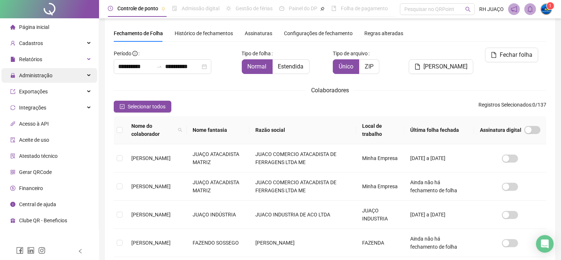 The width and height of the screenshot is (561, 260). Describe the element at coordinates (334, 8) in the screenshot. I see `span: book` at that location.